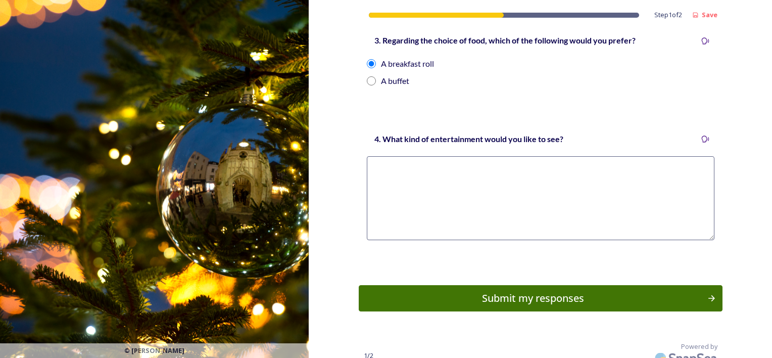 Image resolution: width=772 pixels, height=358 pixels. I want to click on button: Continue, so click(541, 298).